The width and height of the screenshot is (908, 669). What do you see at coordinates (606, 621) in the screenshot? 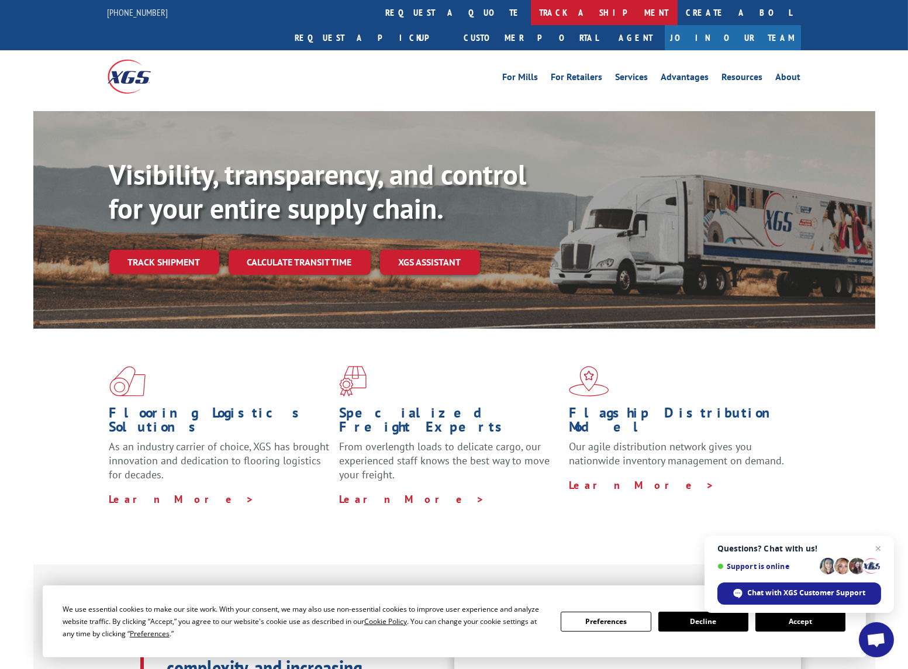
I see `button: Preferences` at bounding box center [606, 621].